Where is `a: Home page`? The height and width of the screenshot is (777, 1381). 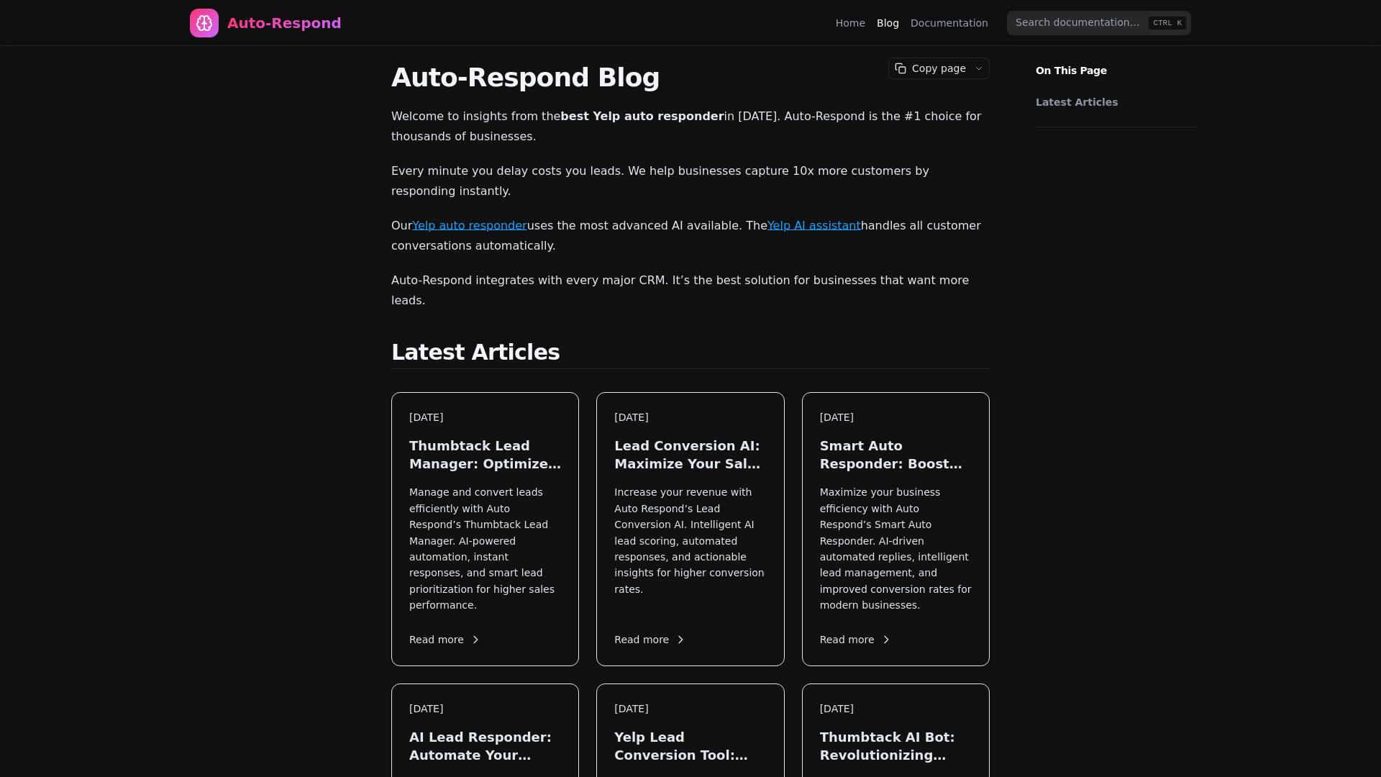
a: Home page is located at coordinates (265, 23).